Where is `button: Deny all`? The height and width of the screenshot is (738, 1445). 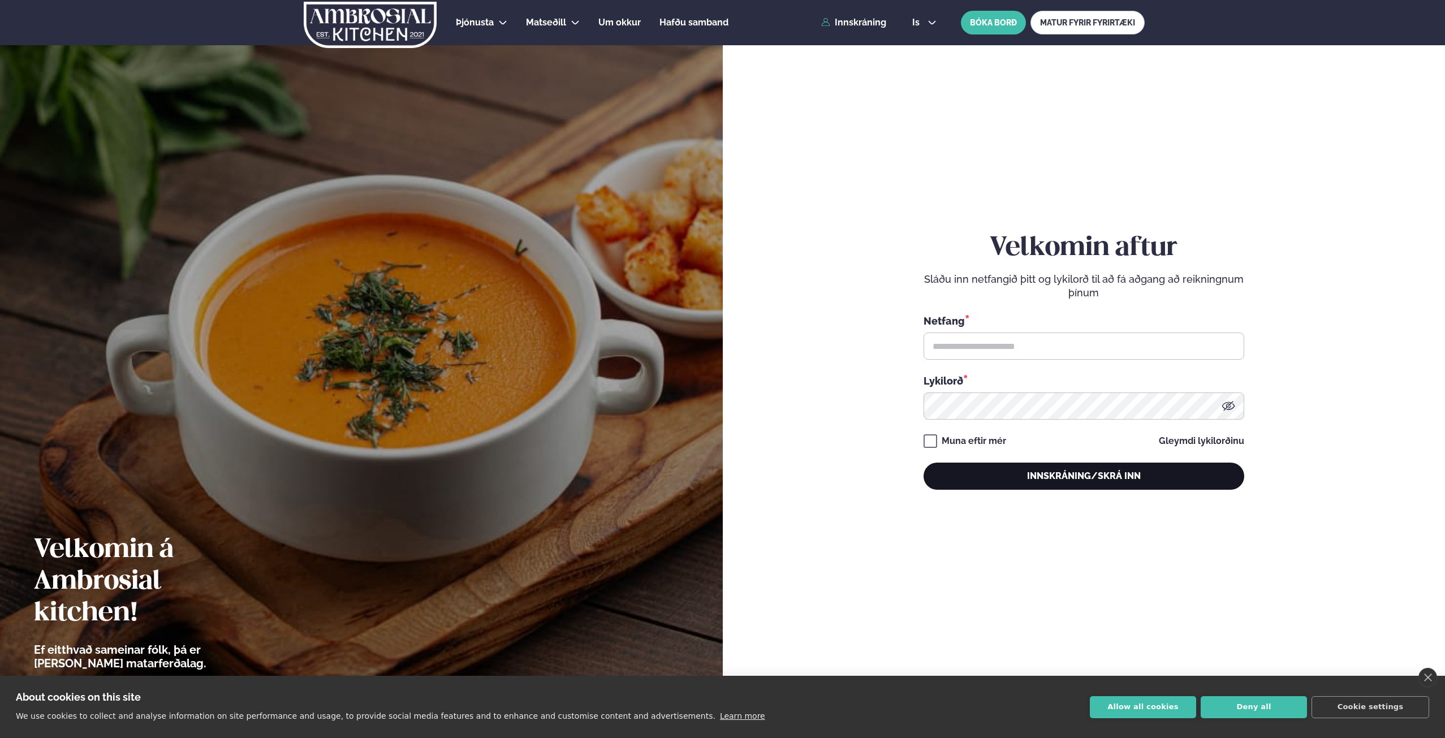 button: Deny all is located at coordinates (1253, 707).